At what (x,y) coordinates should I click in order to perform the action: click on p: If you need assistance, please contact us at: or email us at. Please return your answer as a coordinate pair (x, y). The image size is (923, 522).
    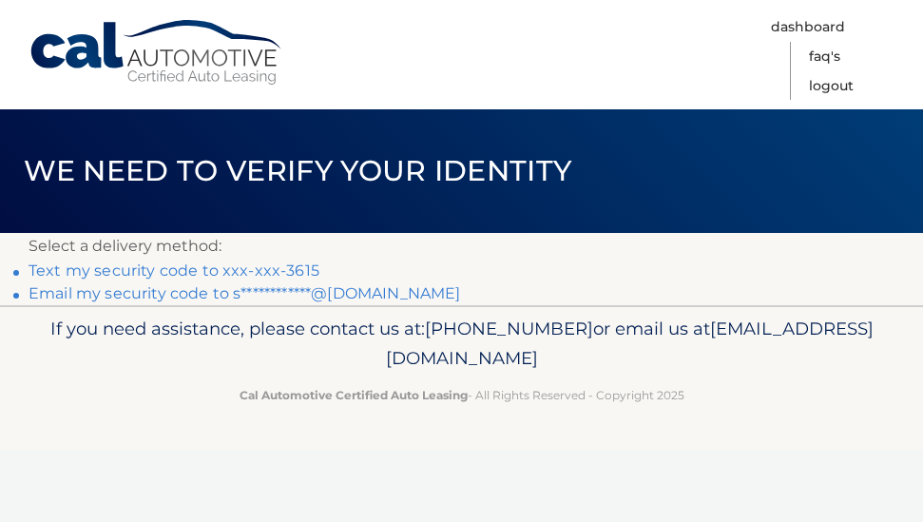
    Looking at the image, I should click on (461, 344).